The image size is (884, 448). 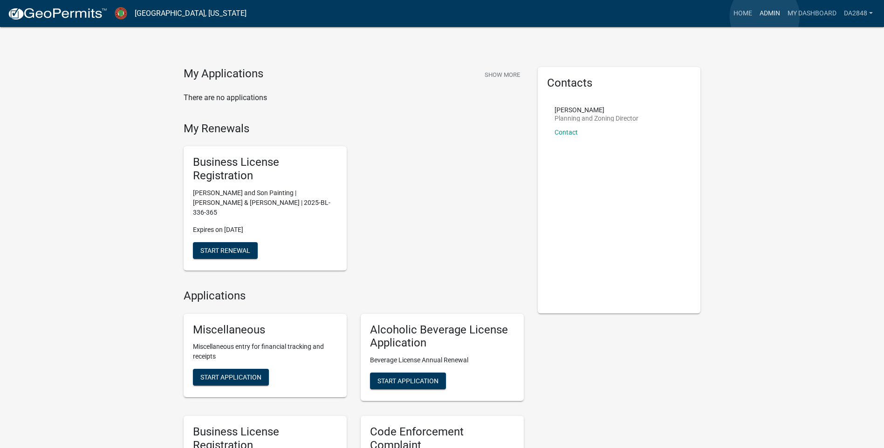 What do you see at coordinates (265, 169) in the screenshot?
I see `h5: Business License Registration` at bounding box center [265, 169].